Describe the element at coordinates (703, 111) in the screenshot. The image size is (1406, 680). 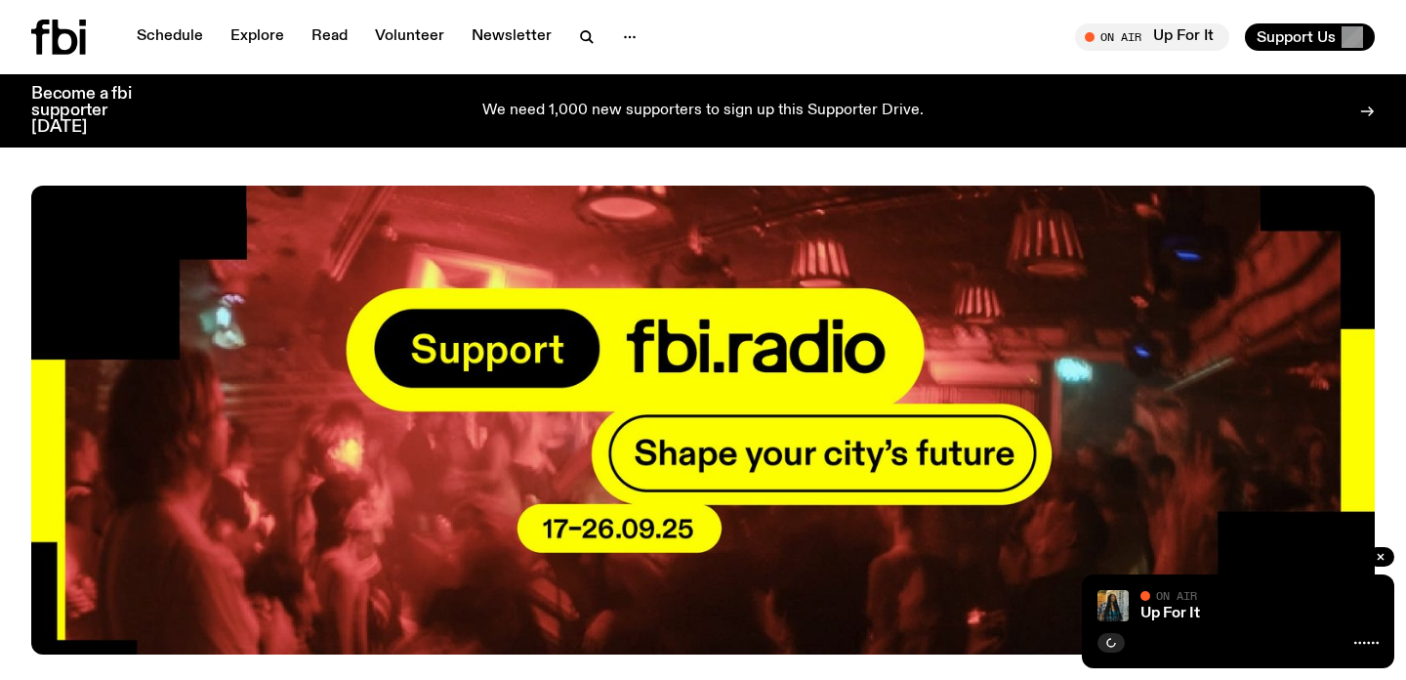
I see `p: We need 1,000 new supporters to sign up this Supporter Drive.` at that location.